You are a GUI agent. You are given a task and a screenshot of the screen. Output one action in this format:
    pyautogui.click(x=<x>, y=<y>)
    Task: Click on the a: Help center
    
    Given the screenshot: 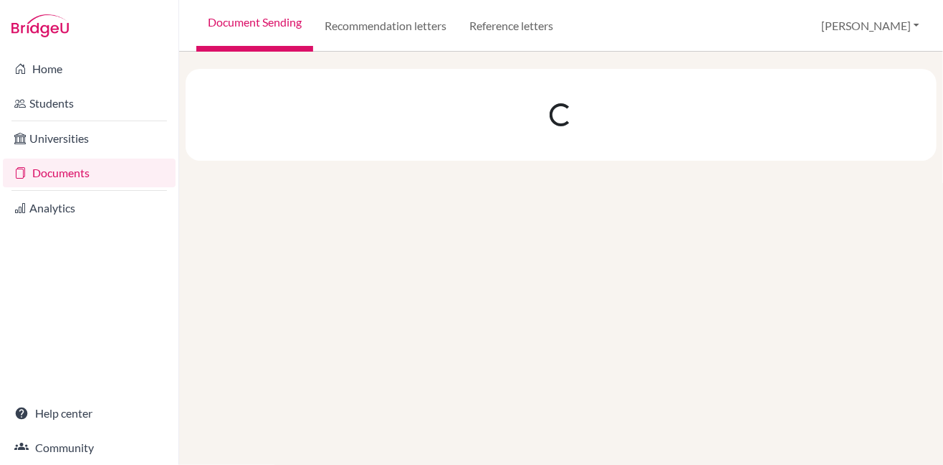 What is the action you would take?
    pyautogui.click(x=89, y=413)
    